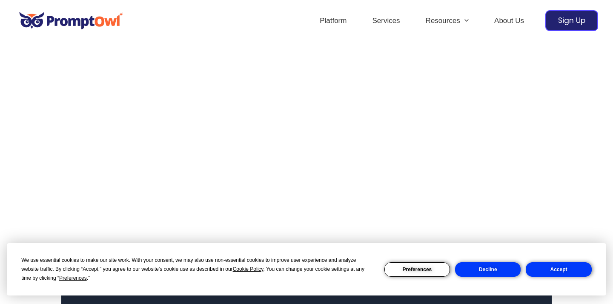 The image size is (613, 304). Describe the element at coordinates (333, 21) in the screenshot. I see `a: Platform` at that location.